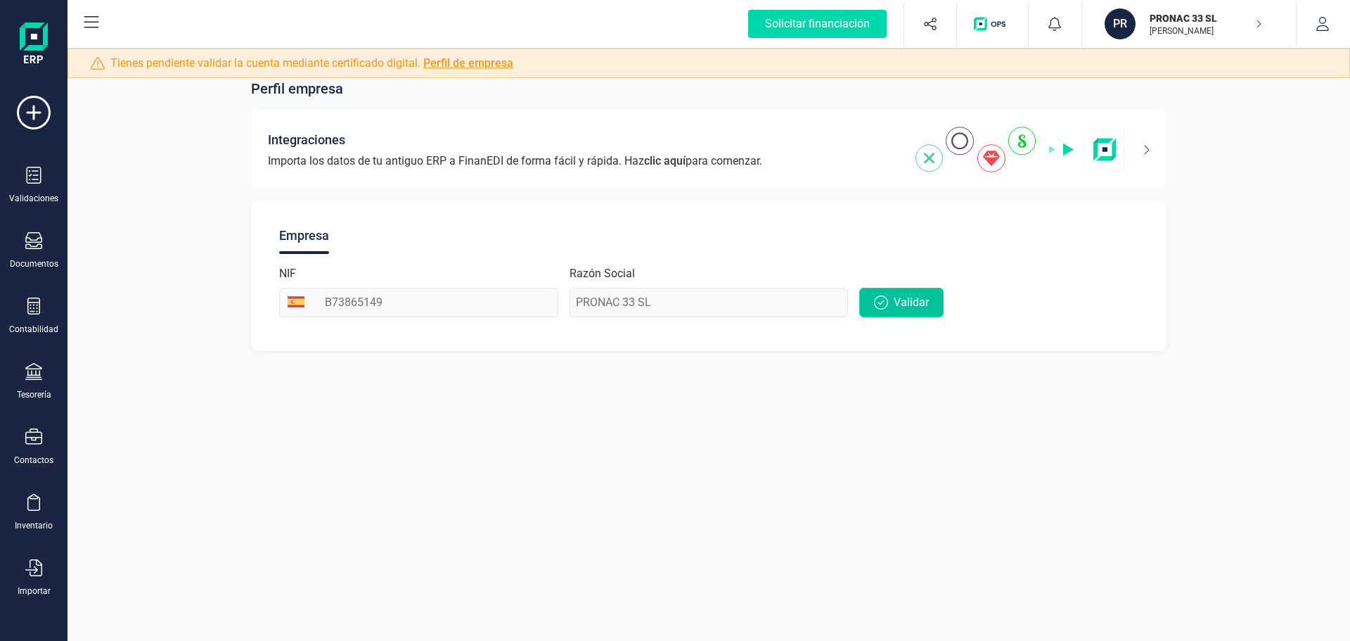 The width and height of the screenshot is (1350, 641). Describe the element at coordinates (1020, 149) in the screenshot. I see `img: integrations-img` at that location.